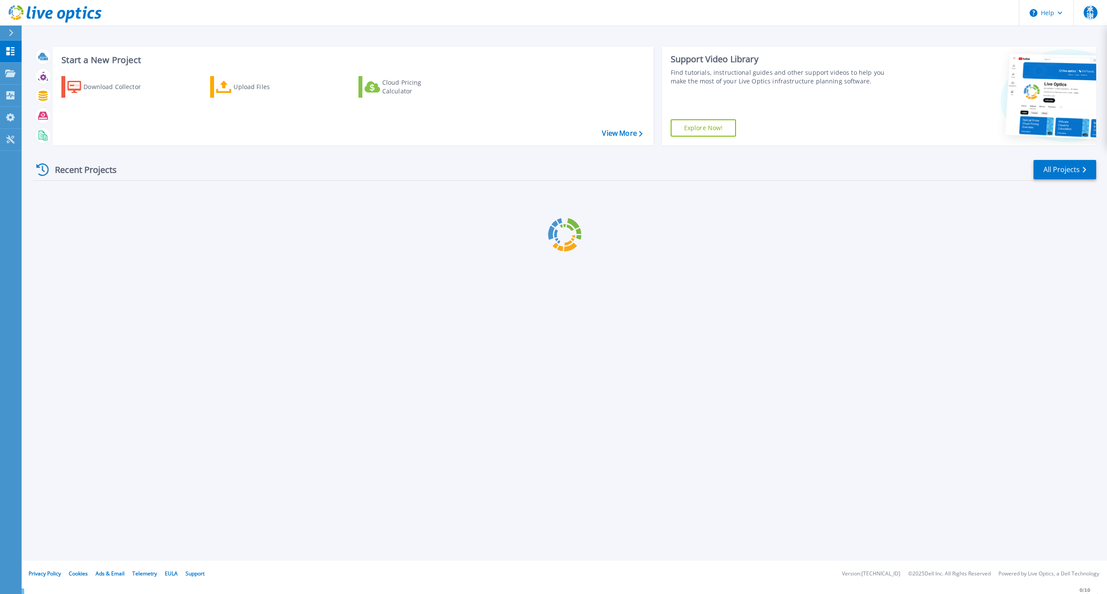 The width and height of the screenshot is (1107, 594). Describe the element at coordinates (704, 128) in the screenshot. I see `a: Explore Now!` at that location.